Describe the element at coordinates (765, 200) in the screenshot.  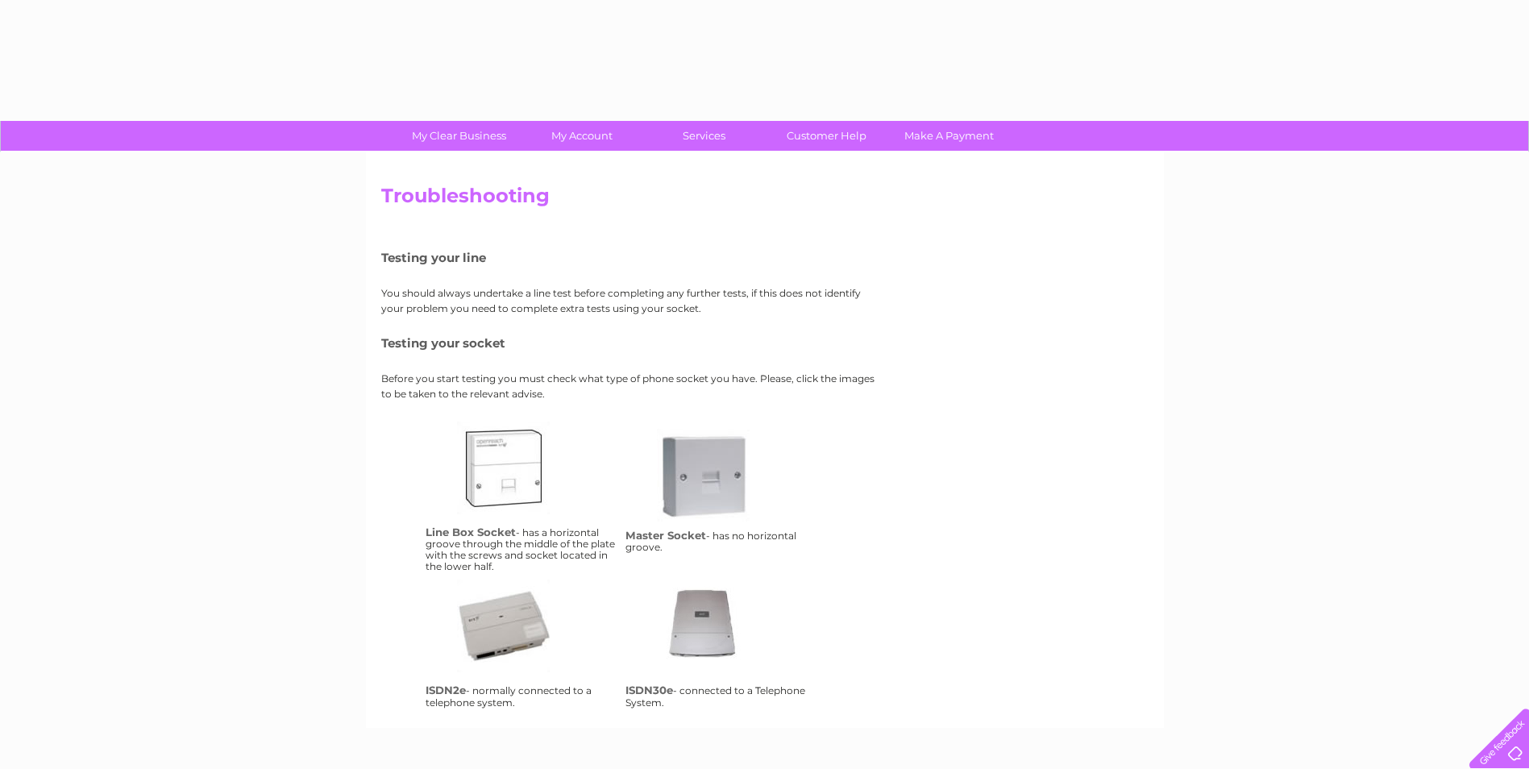
I see `h2: Troubleshooting` at that location.